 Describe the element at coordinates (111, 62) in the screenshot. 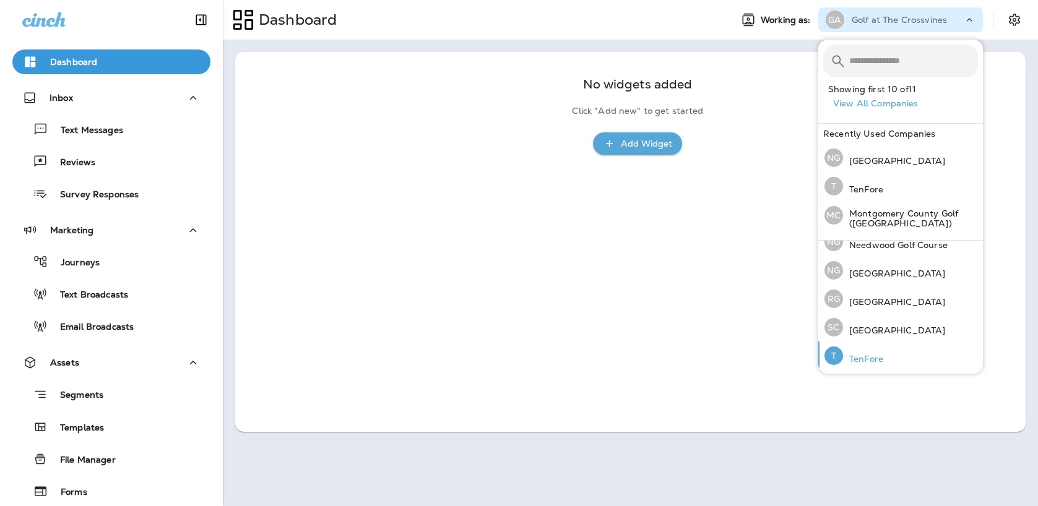

I see `button: Dashboard` at that location.